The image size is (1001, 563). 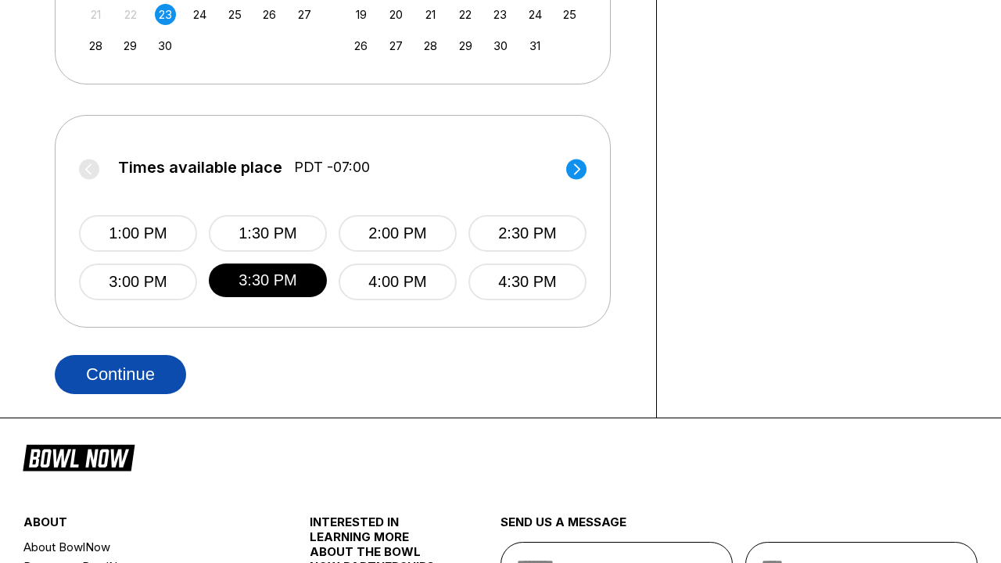 What do you see at coordinates (360, 45) in the screenshot?
I see `div: Choose Sunday, October 26th, 2025` at bounding box center [360, 45].